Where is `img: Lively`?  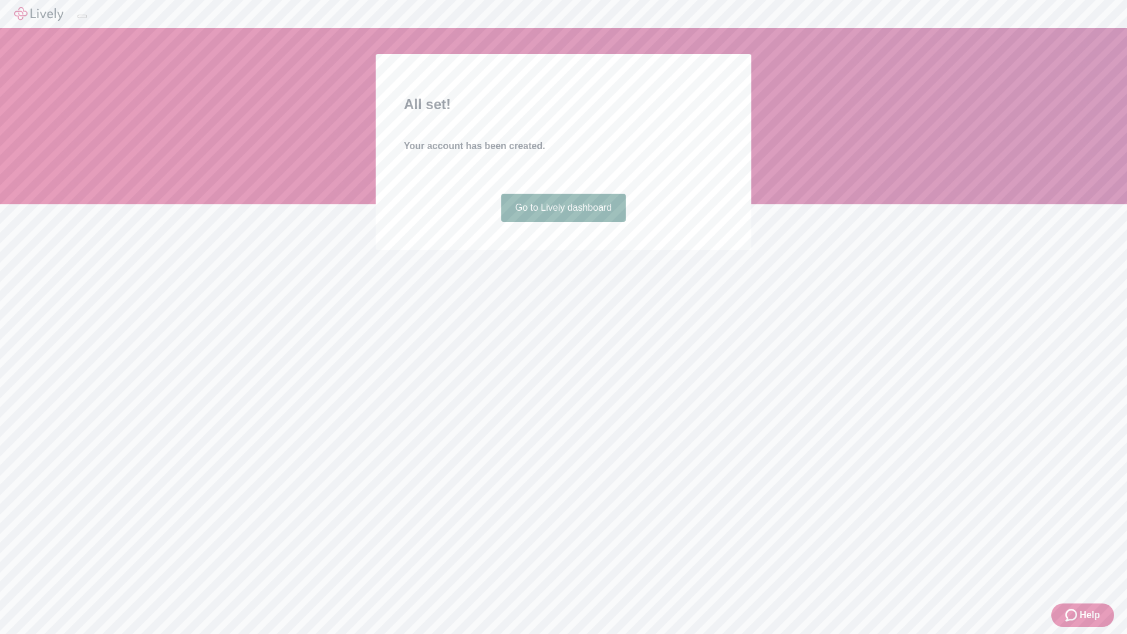
img: Lively is located at coordinates (39, 14).